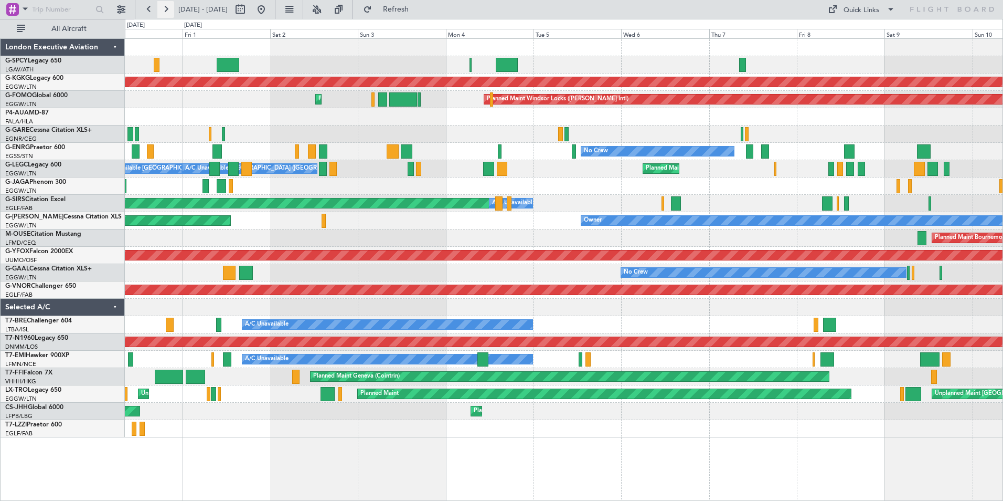 This screenshot has width=1003, height=501. I want to click on a: FALA/HLA, so click(19, 121).